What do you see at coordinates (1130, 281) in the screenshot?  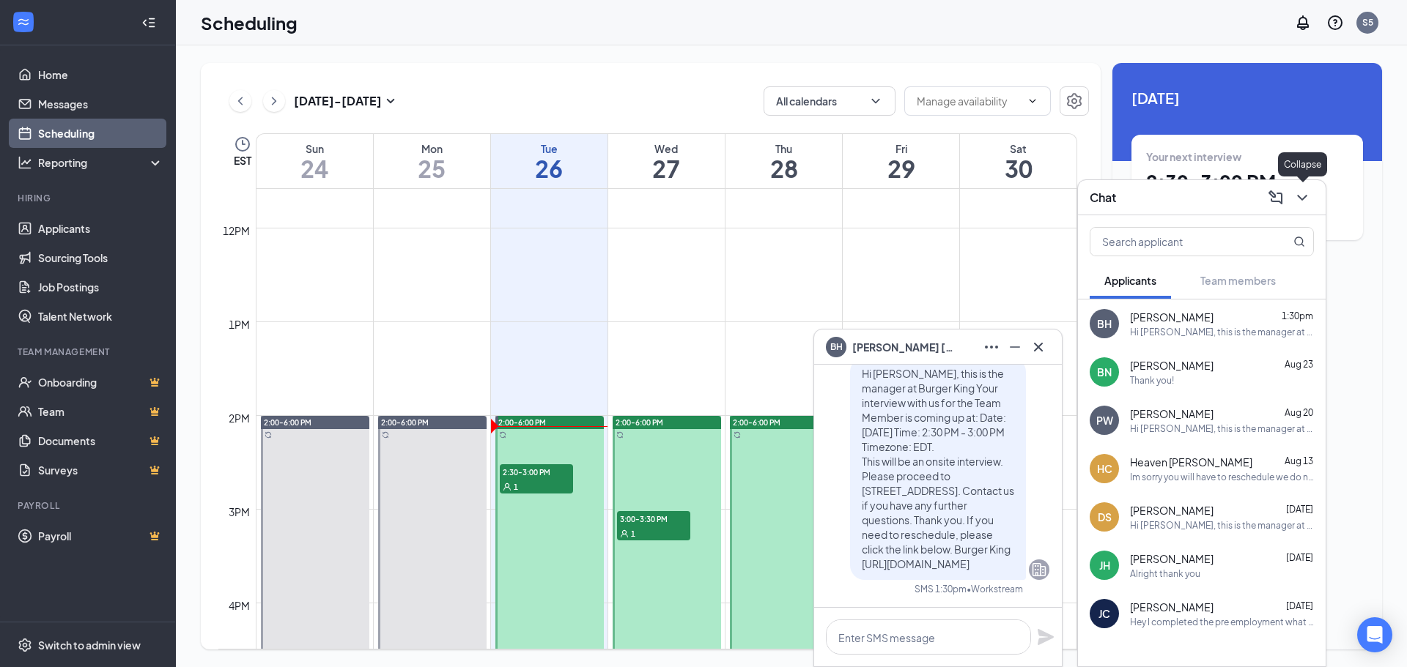 I see `span: Applicants` at bounding box center [1130, 281].